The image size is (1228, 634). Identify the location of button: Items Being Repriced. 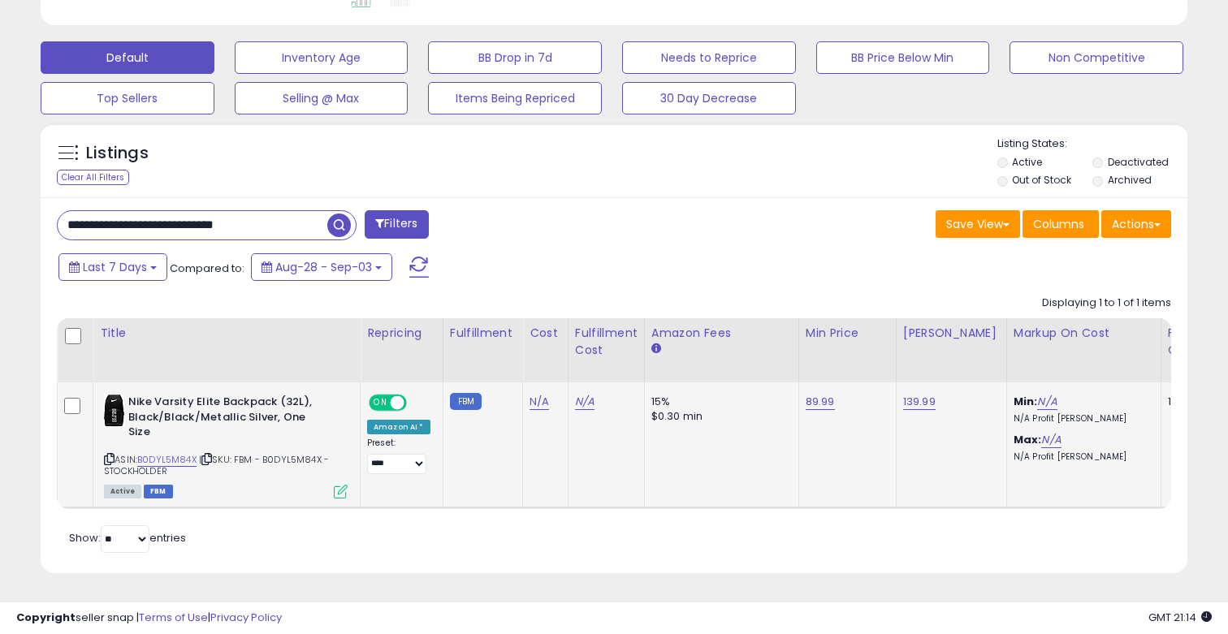
(515, 98).